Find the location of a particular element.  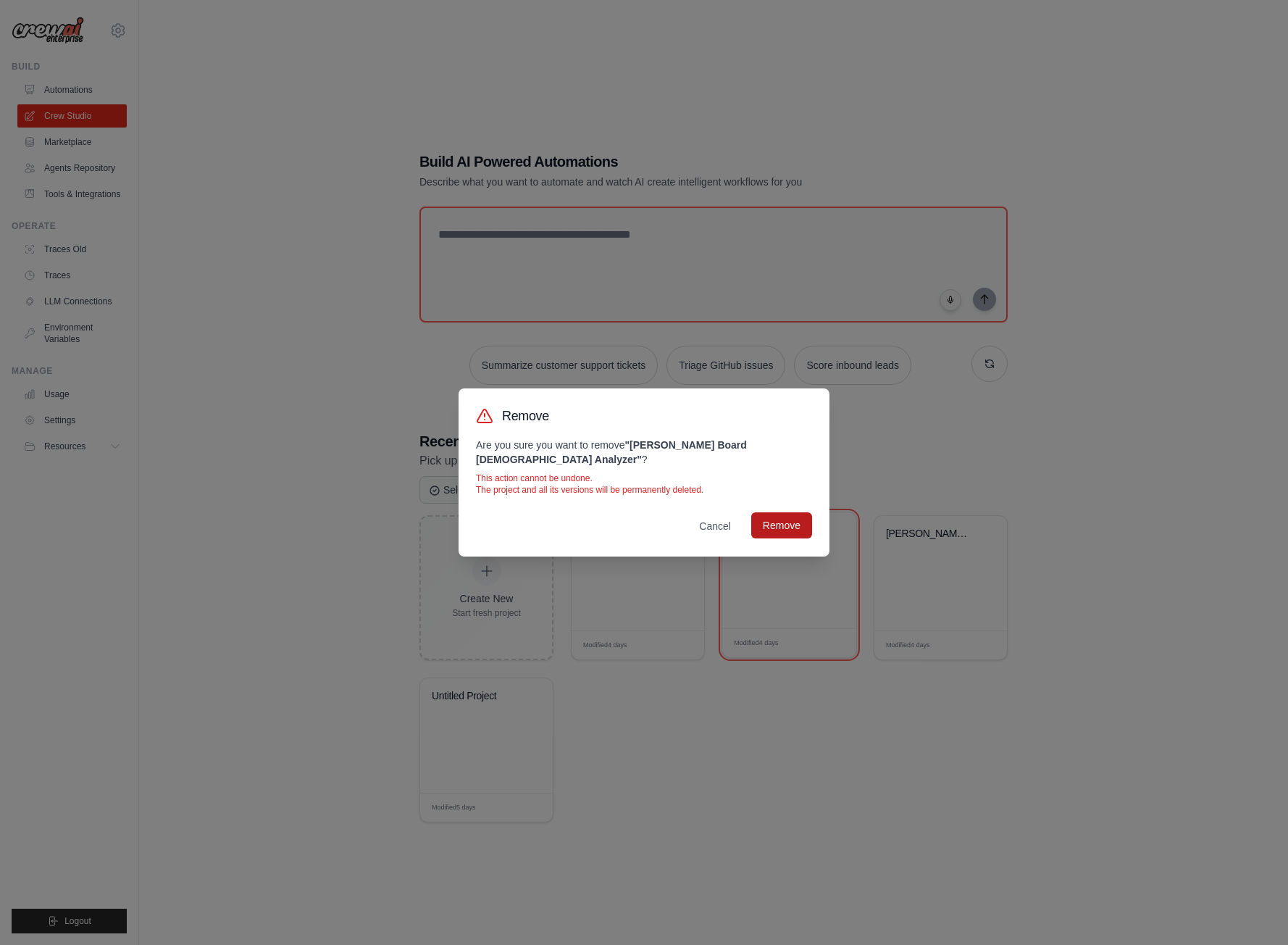

h3: Remove is located at coordinates (525, 416).